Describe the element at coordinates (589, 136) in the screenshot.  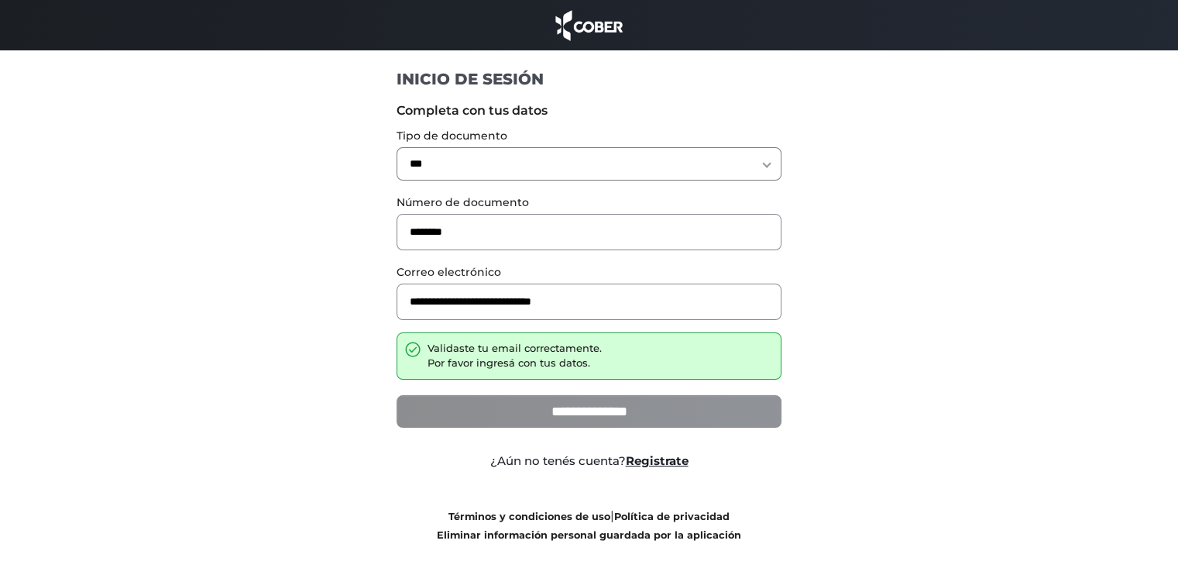
I see `label: Tipo de documento` at that location.